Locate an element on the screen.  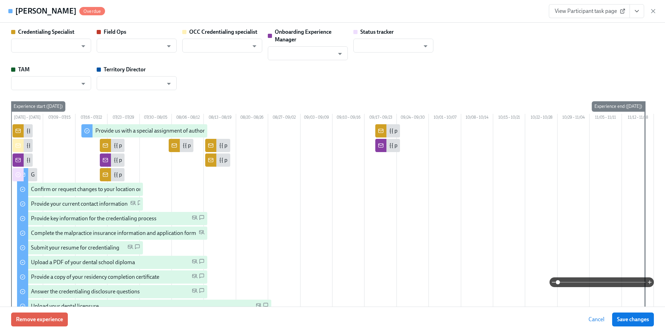
div: 09/24 – 09/30 is located at coordinates (413, 118).